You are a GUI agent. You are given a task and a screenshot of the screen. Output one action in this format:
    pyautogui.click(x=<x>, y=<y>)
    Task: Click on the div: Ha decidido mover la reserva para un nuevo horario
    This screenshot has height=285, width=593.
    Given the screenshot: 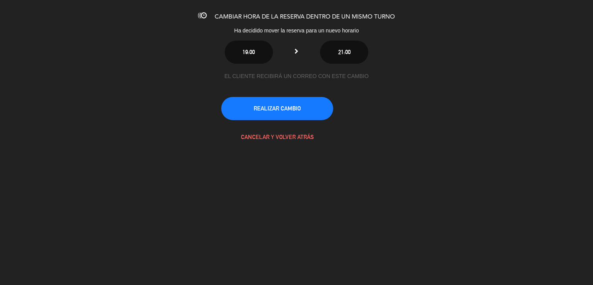 What is the action you would take?
    pyautogui.click(x=296, y=30)
    